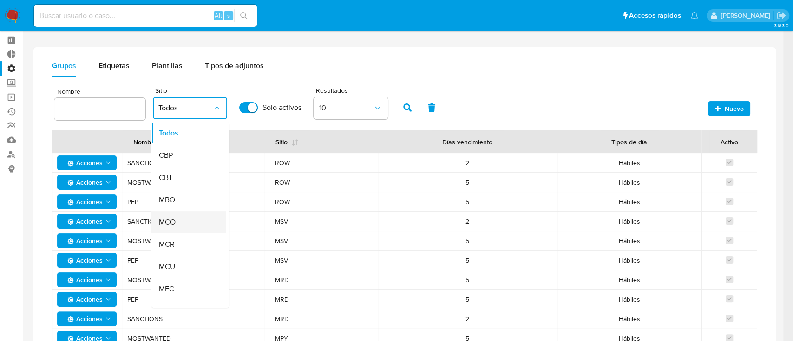  What do you see at coordinates (229, 15) in the screenshot?
I see `span: s` at bounding box center [229, 15].